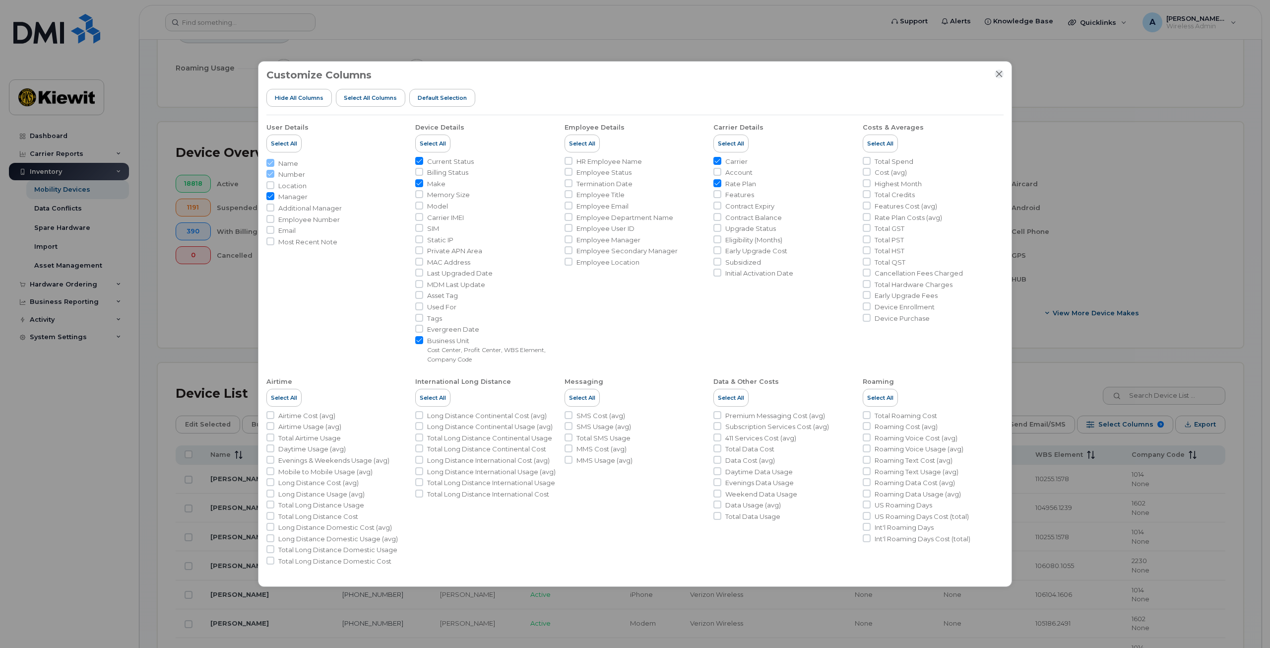  What do you see at coordinates (761, 494) in the screenshot?
I see `span: Weekend Data Usage` at bounding box center [761, 494].